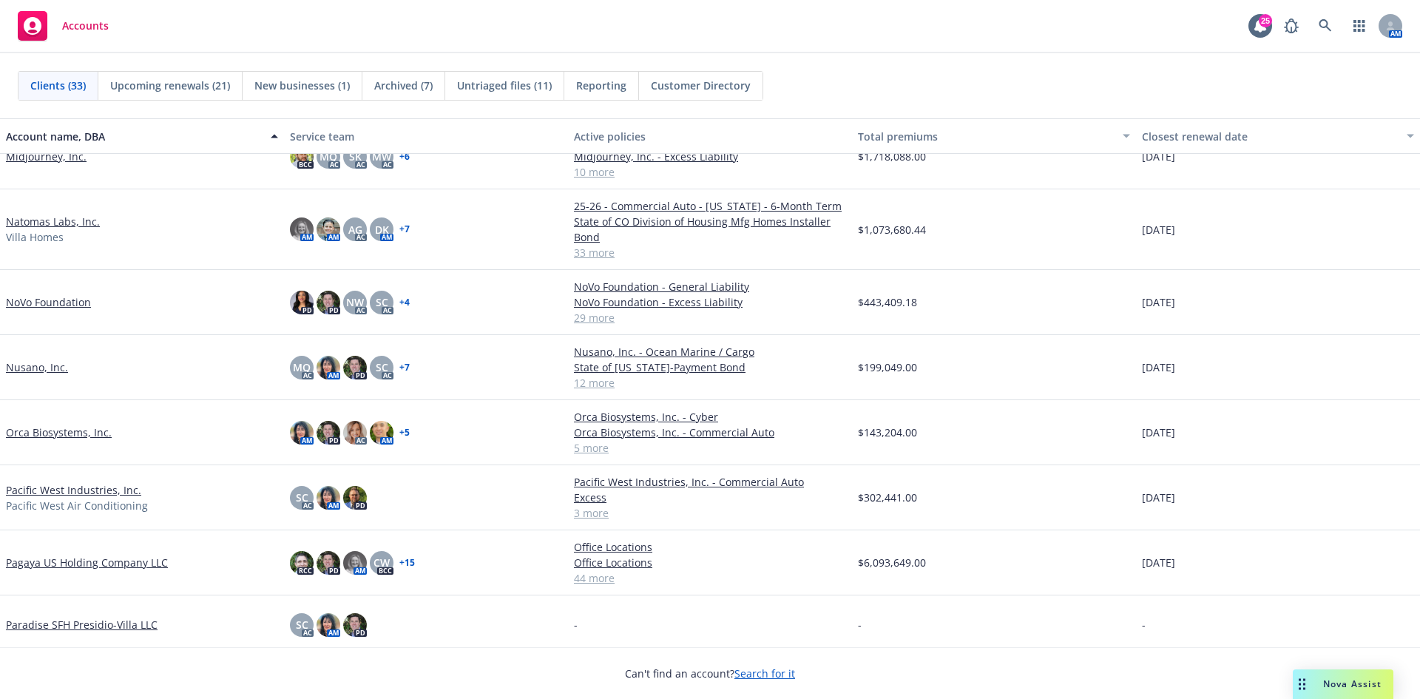  Describe the element at coordinates (710, 432) in the screenshot. I see `a: Orca Biosystems, Inc. - Commercial Auto` at that location.